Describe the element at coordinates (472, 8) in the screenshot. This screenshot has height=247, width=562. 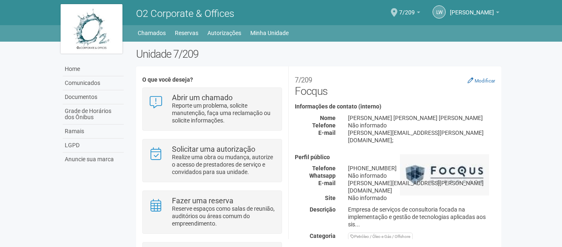
I see `span: Lara Wagner` at that location.